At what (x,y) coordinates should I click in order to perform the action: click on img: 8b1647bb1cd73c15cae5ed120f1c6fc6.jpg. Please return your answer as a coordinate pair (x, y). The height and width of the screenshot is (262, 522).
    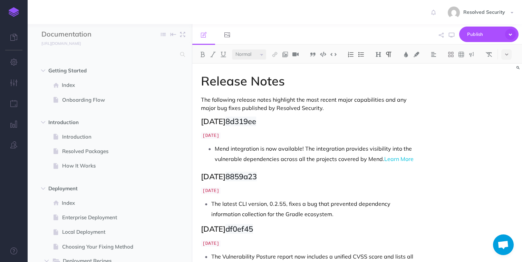
    Looking at the image, I should click on (453, 12).